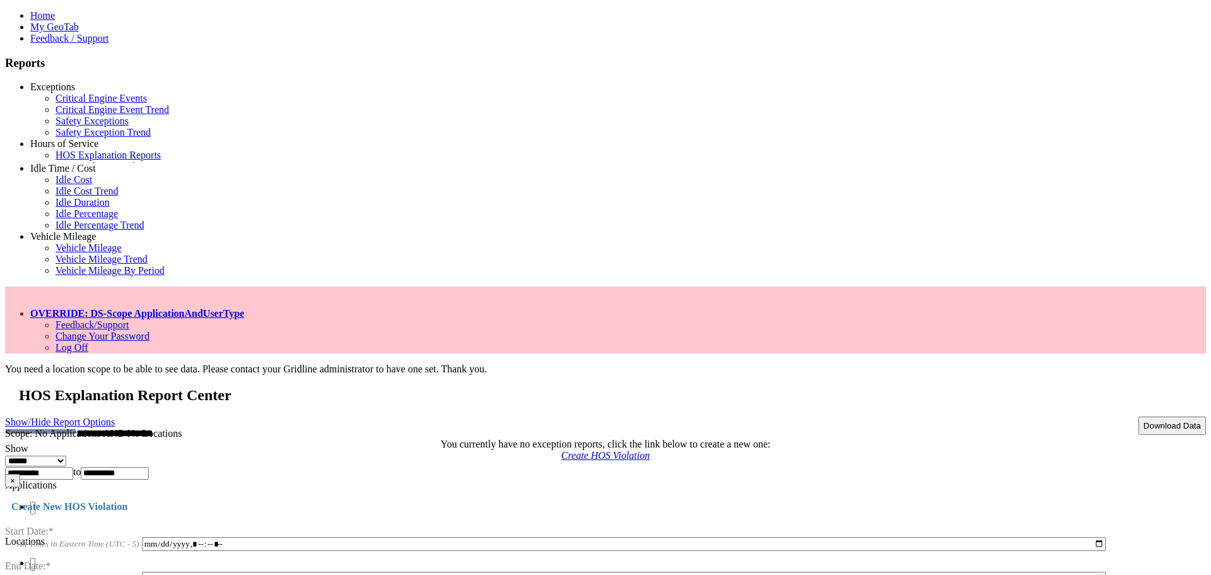 This screenshot has height=575, width=1211. What do you see at coordinates (606, 507) in the screenshot?
I see `h4: Create New HOS Violation` at bounding box center [606, 507].